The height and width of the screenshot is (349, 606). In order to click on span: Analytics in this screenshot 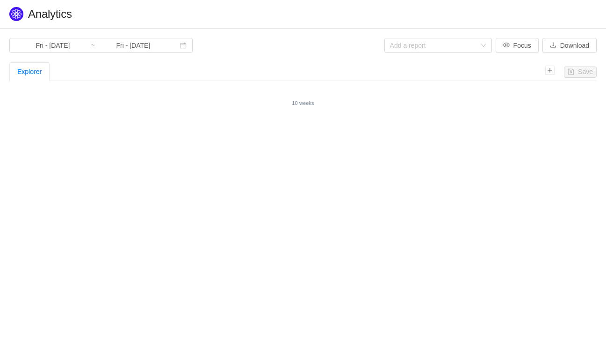, I will do `click(50, 14)`.